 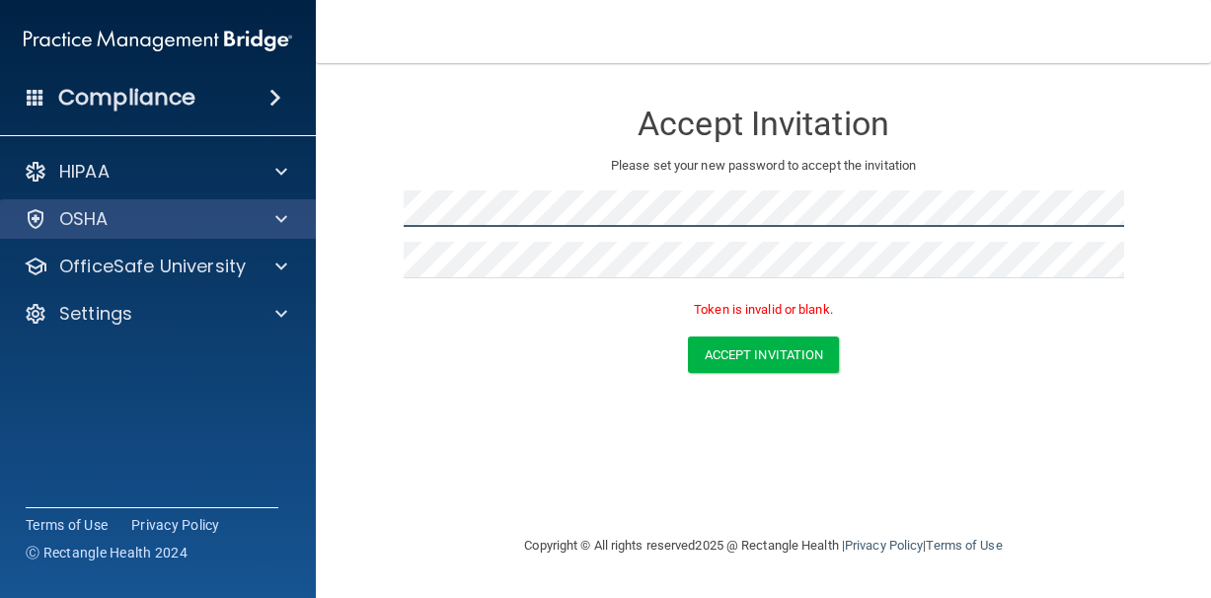 I want to click on button: Accept Invitation, so click(x=764, y=354).